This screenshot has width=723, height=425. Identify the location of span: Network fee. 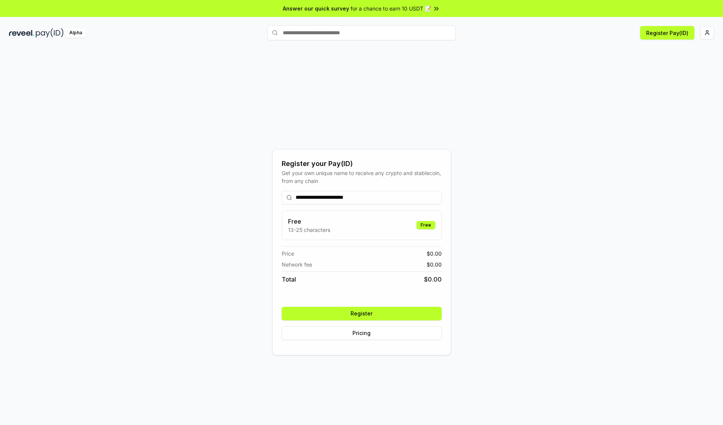
(297, 264).